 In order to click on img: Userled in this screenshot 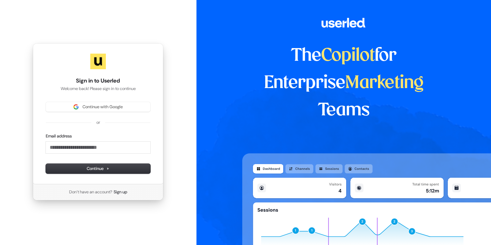, I will do `click(98, 61)`.